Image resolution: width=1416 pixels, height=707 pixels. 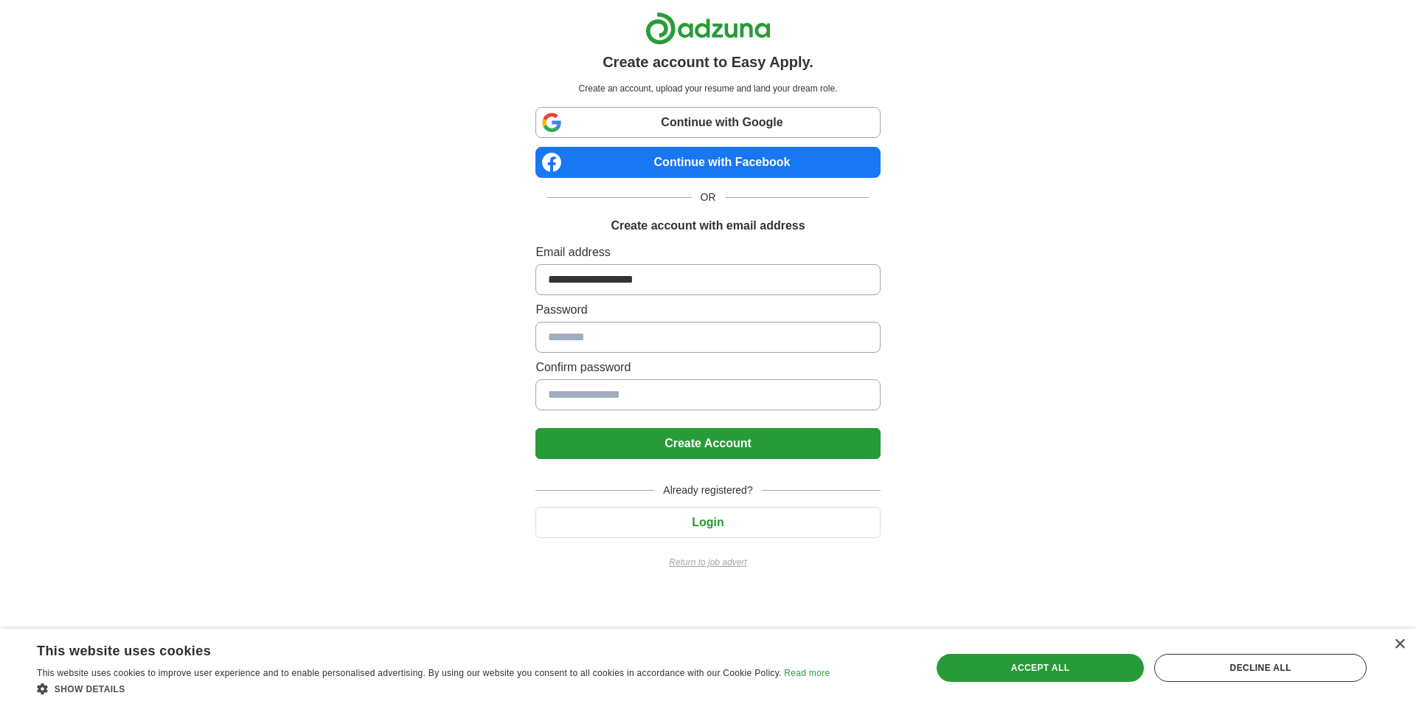 What do you see at coordinates (1399, 644) in the screenshot?
I see `div: Close` at bounding box center [1399, 644].